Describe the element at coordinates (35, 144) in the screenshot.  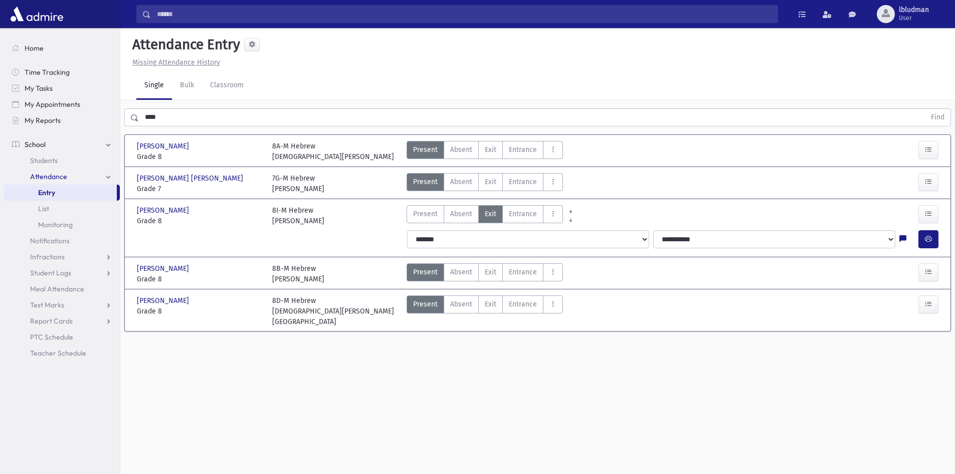
I see `span: School` at that location.